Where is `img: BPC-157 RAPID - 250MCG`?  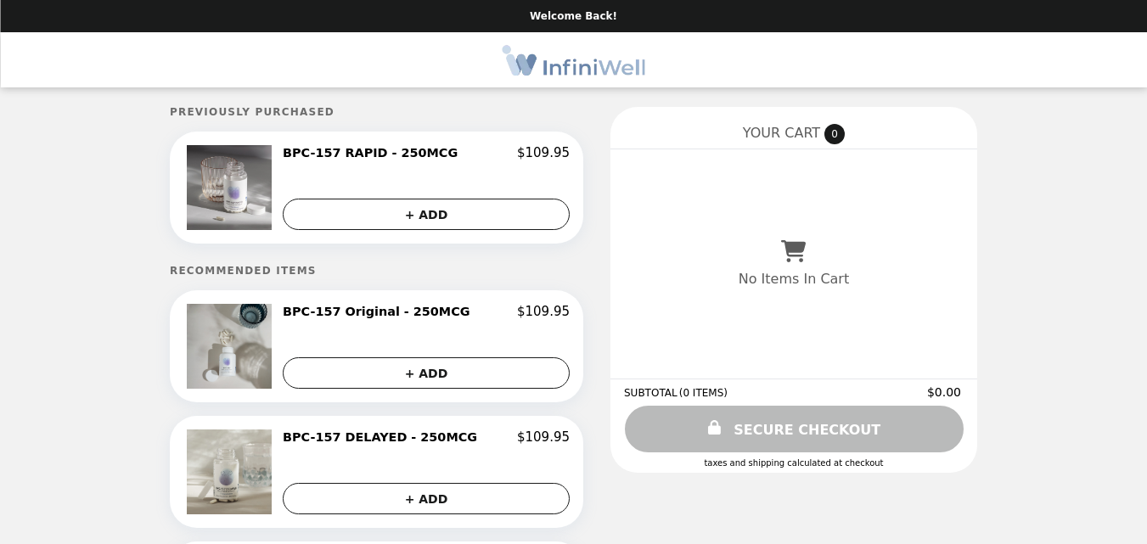 img: BPC-157 RAPID - 250MCG is located at coordinates (231, 188).